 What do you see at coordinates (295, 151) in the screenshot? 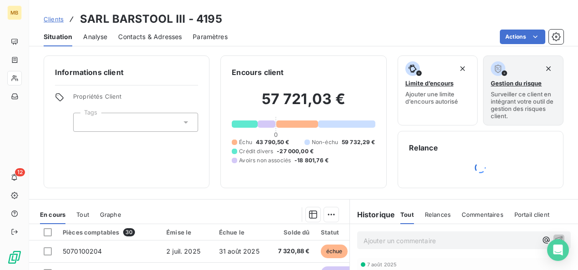
I see `span: -27 000,00 €` at bounding box center [295, 151].